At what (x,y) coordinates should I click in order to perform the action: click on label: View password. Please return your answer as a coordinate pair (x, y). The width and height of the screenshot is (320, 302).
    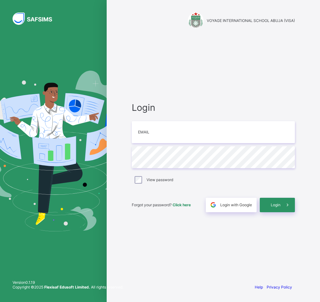
    Looking at the image, I should click on (160, 179).